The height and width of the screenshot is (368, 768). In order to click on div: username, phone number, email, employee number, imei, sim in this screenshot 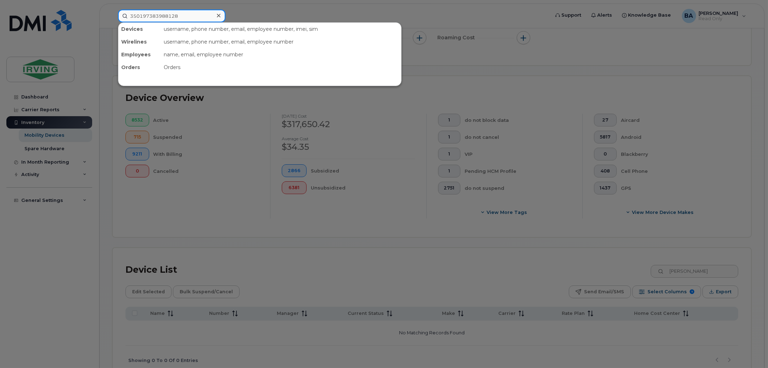, I will do `click(281, 29)`.